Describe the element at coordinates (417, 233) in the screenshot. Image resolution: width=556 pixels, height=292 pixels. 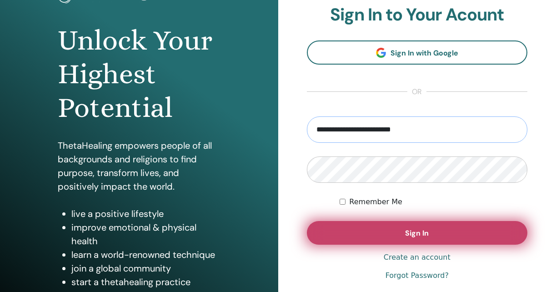
I see `button: Sign In` at that location.